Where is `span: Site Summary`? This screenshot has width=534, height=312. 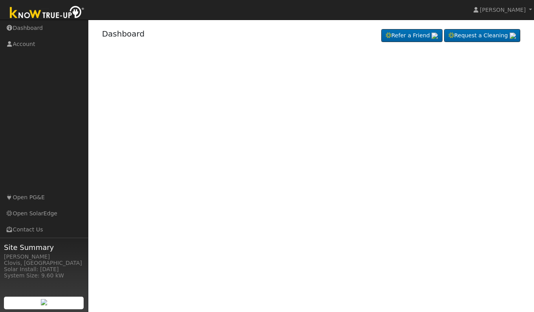
span: Site Summary is located at coordinates (44, 247).